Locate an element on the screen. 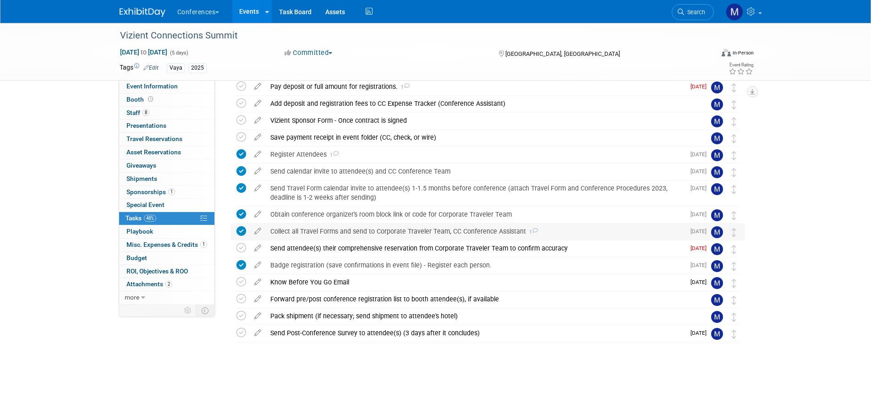  a: Asset Reservations is located at coordinates (167, 153).